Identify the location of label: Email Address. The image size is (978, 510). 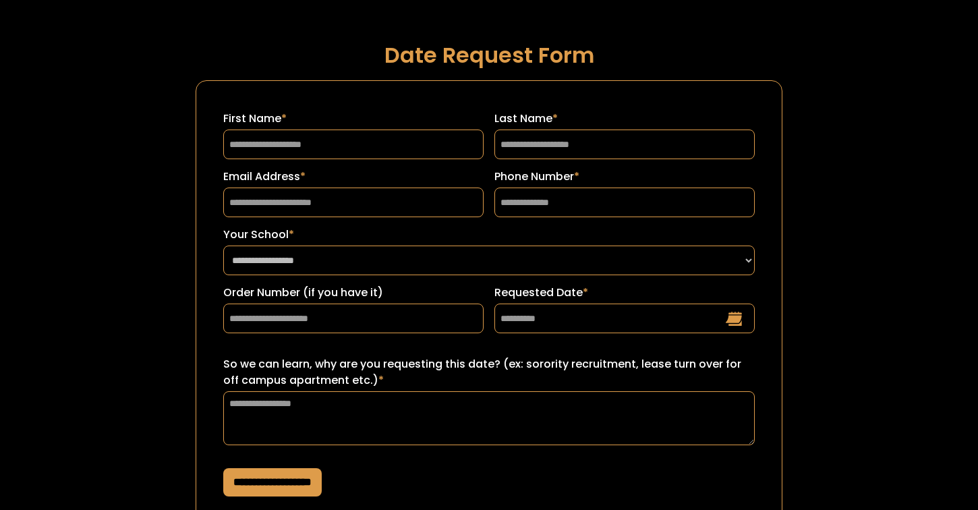
(353, 177).